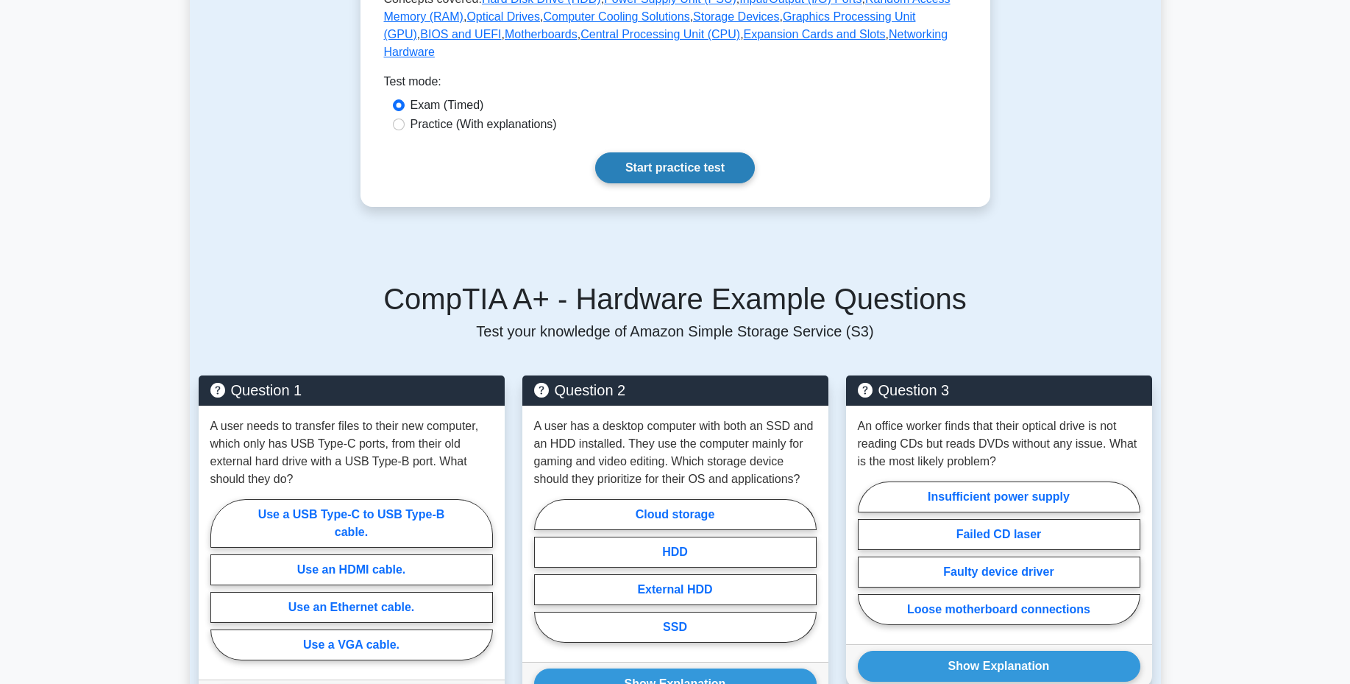 The height and width of the screenshot is (684, 1350). I want to click on label: SSD, so click(675, 627).